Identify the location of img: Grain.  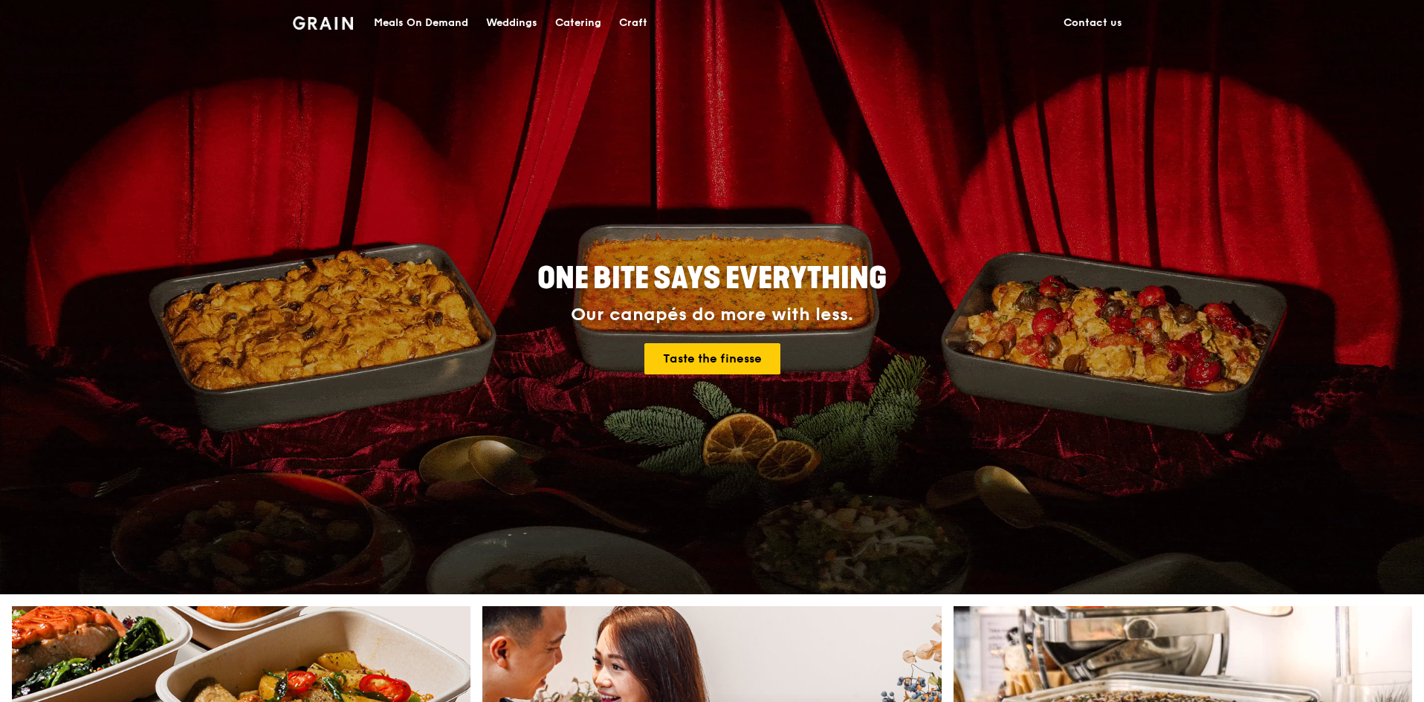
(323, 23).